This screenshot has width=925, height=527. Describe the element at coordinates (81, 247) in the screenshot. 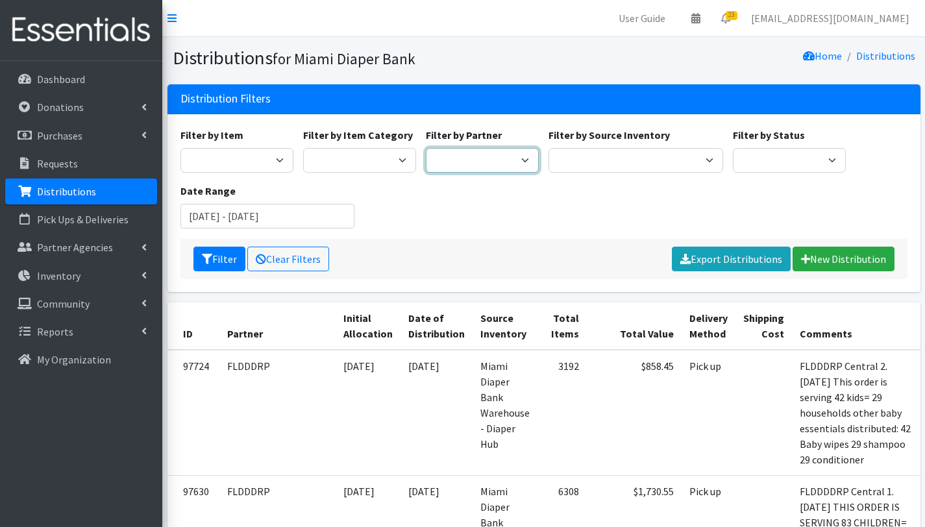

I see `a: Partner Agencies` at that location.